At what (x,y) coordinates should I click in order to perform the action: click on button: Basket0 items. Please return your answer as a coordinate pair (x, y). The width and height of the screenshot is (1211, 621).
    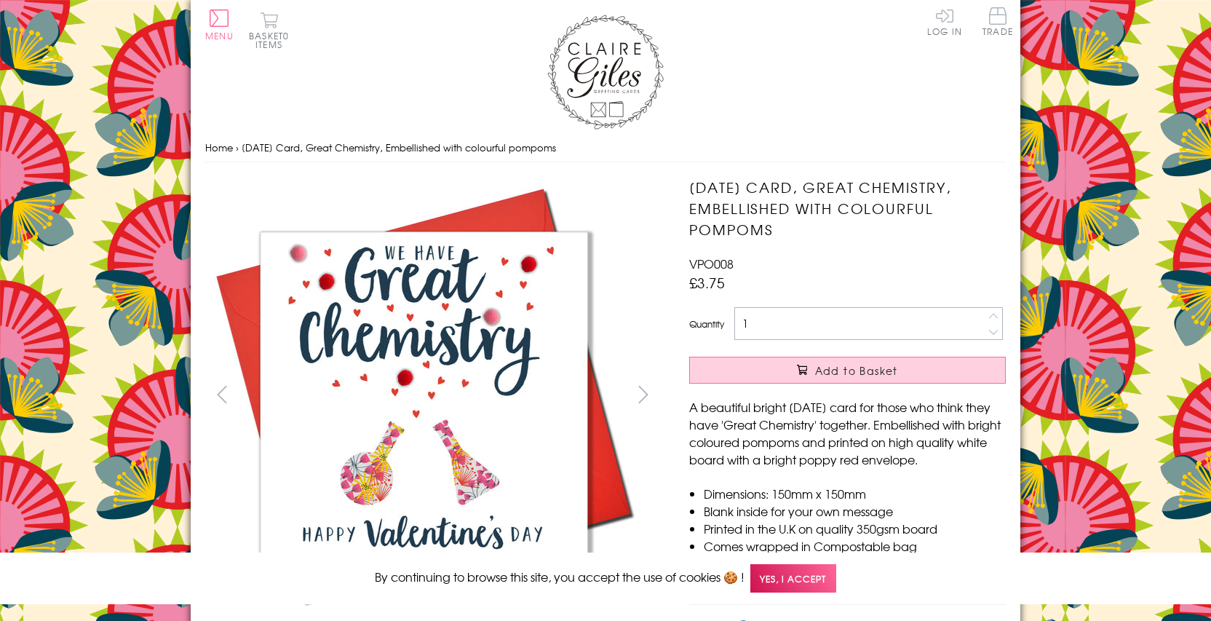
    Looking at the image, I should click on (268, 30).